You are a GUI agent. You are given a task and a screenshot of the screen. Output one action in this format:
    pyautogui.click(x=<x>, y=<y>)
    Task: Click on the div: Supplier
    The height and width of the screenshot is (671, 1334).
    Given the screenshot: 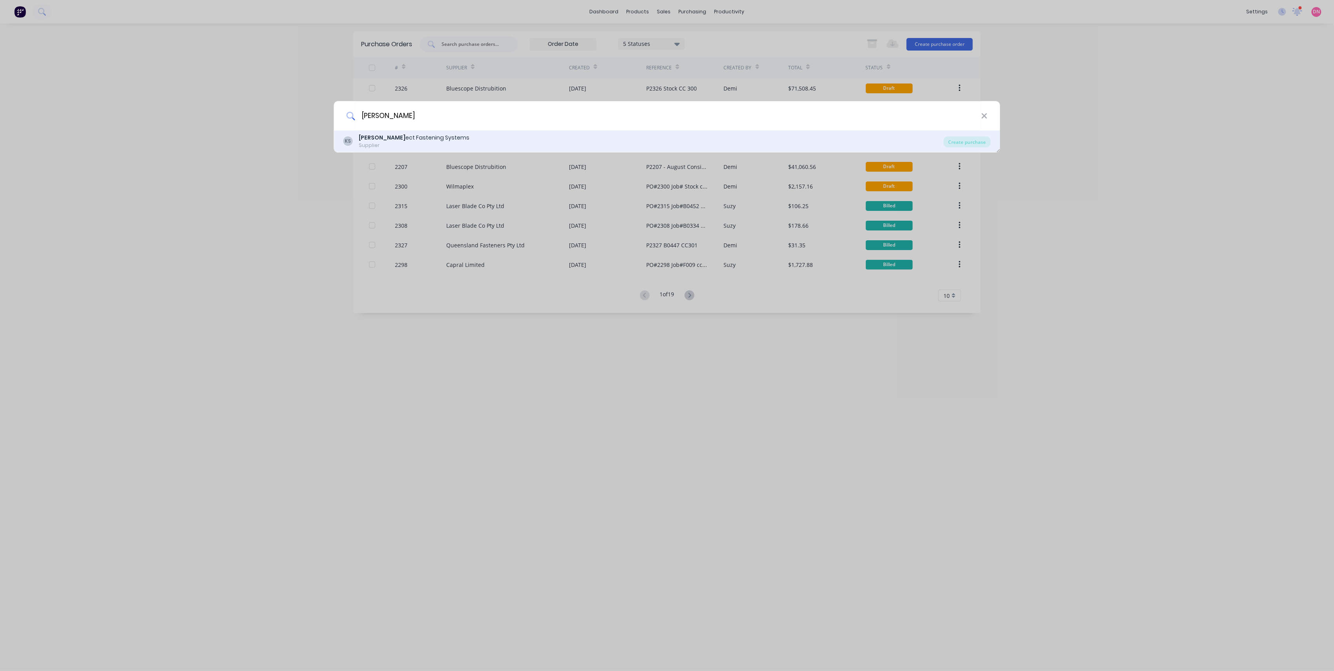 What is the action you would take?
    pyautogui.click(x=414, y=145)
    